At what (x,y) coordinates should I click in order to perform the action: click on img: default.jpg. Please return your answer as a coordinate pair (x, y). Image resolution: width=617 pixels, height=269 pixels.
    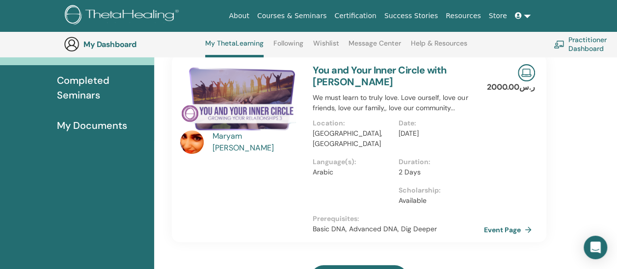
    Looking at the image, I should click on (192, 142).